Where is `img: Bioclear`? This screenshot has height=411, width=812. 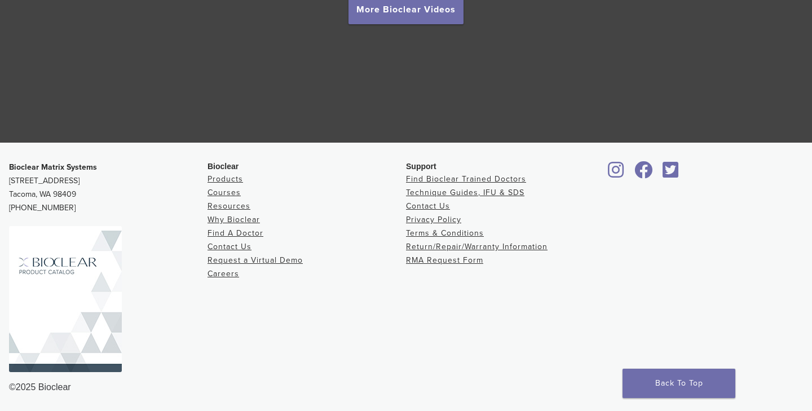 img: Bioclear is located at coordinates (65, 299).